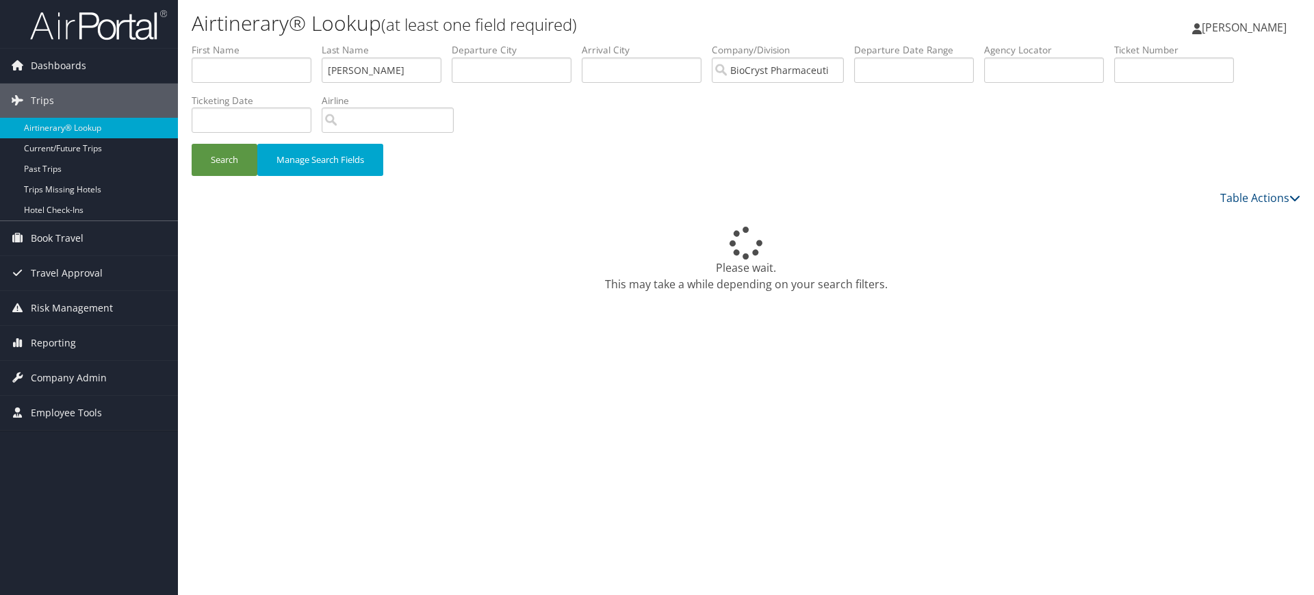 This screenshot has height=595, width=1314. Describe the element at coordinates (257, 50) in the screenshot. I see `label: First Name` at that location.